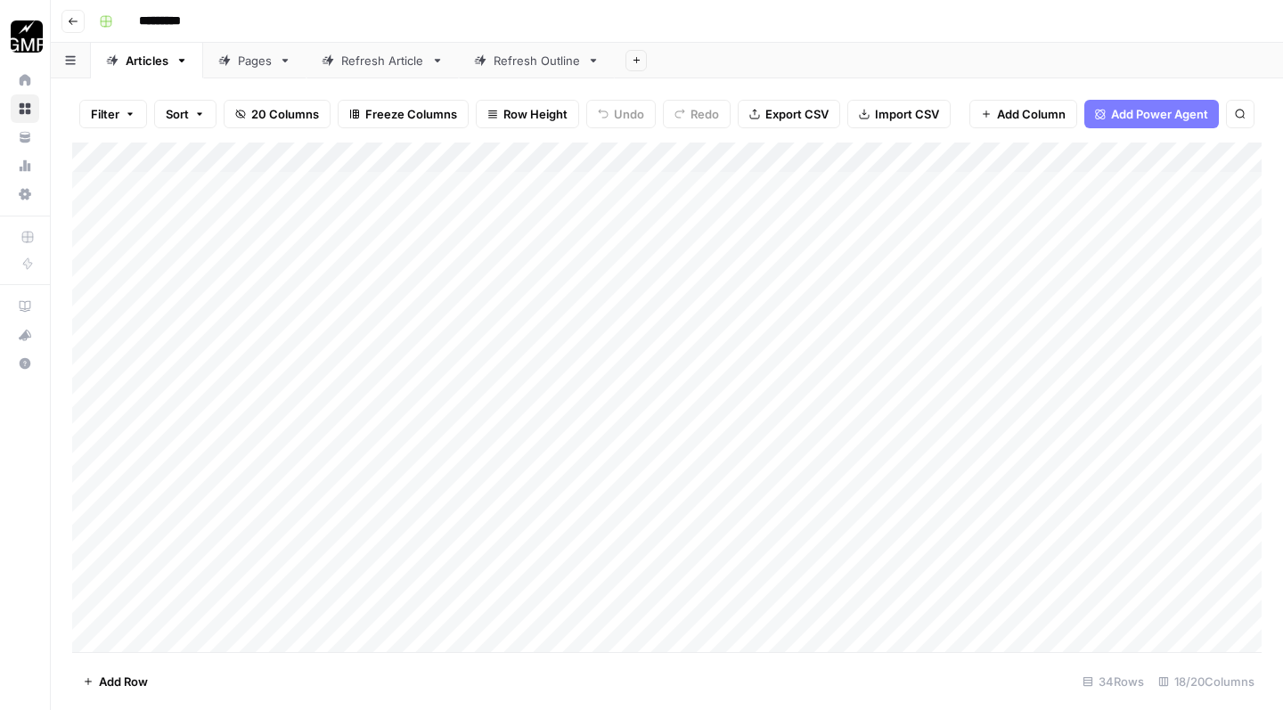  What do you see at coordinates (1031, 114) in the screenshot?
I see `span: Add Column` at bounding box center [1031, 114].